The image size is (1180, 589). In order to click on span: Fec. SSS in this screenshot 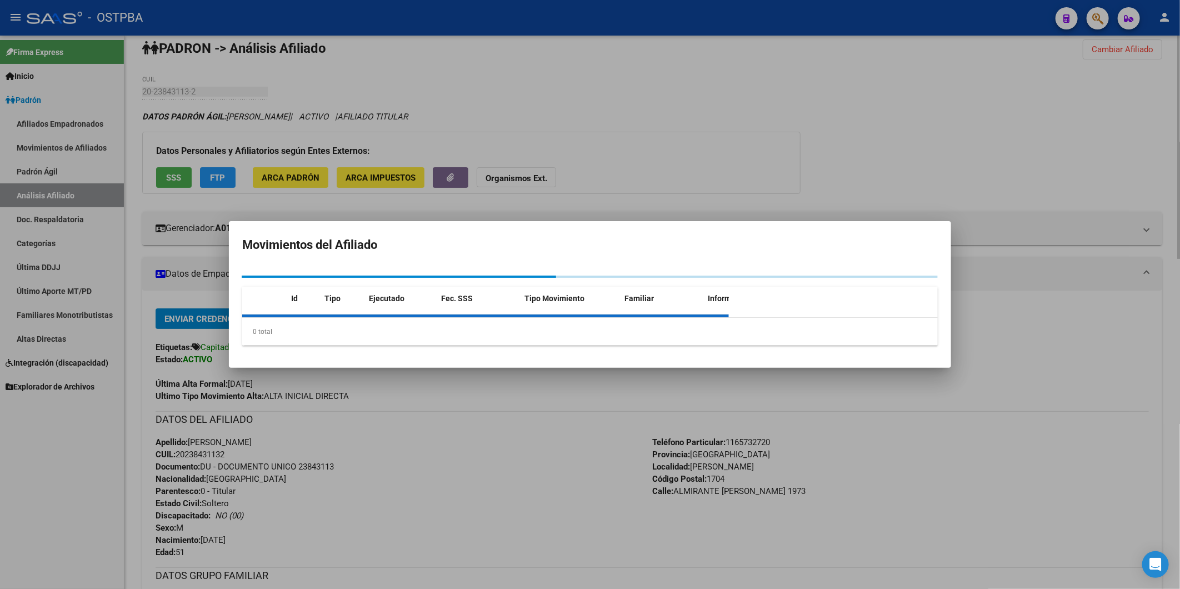, I will do `click(456, 298)`.